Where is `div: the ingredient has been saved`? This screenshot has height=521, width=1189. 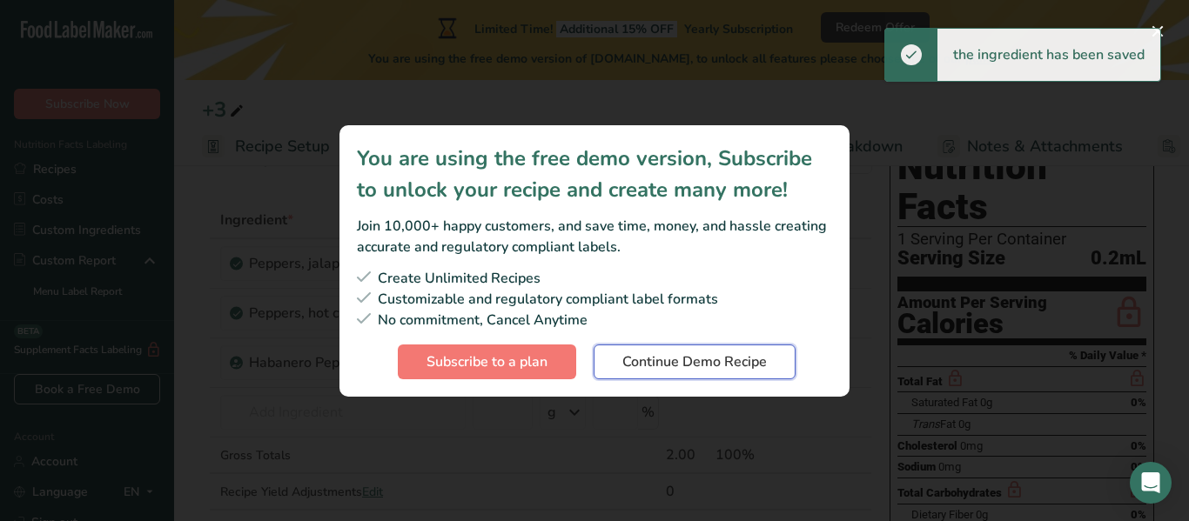 div: the ingredient has been saved is located at coordinates (1048, 55).